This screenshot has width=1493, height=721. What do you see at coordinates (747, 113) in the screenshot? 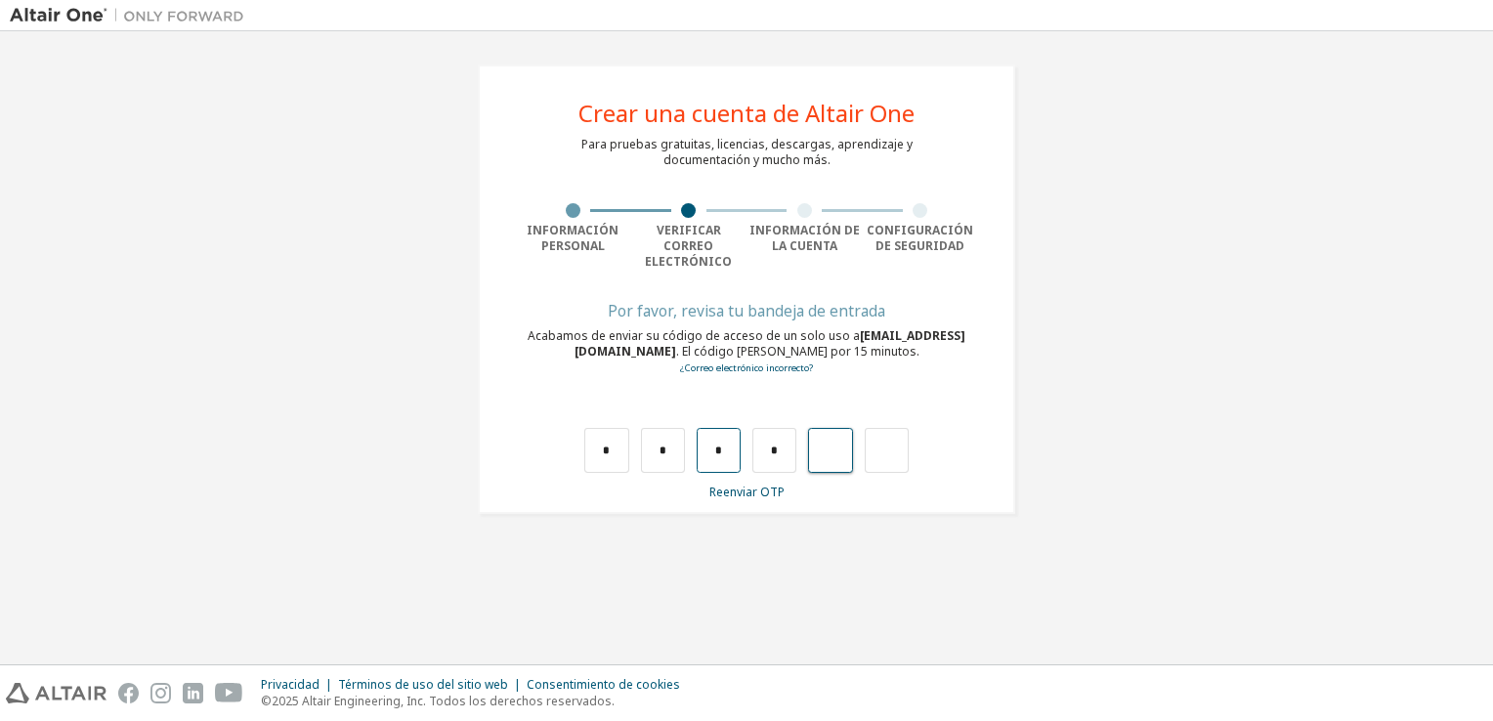
I see `div: Crear una cuenta de Altair One` at bounding box center [747, 113].